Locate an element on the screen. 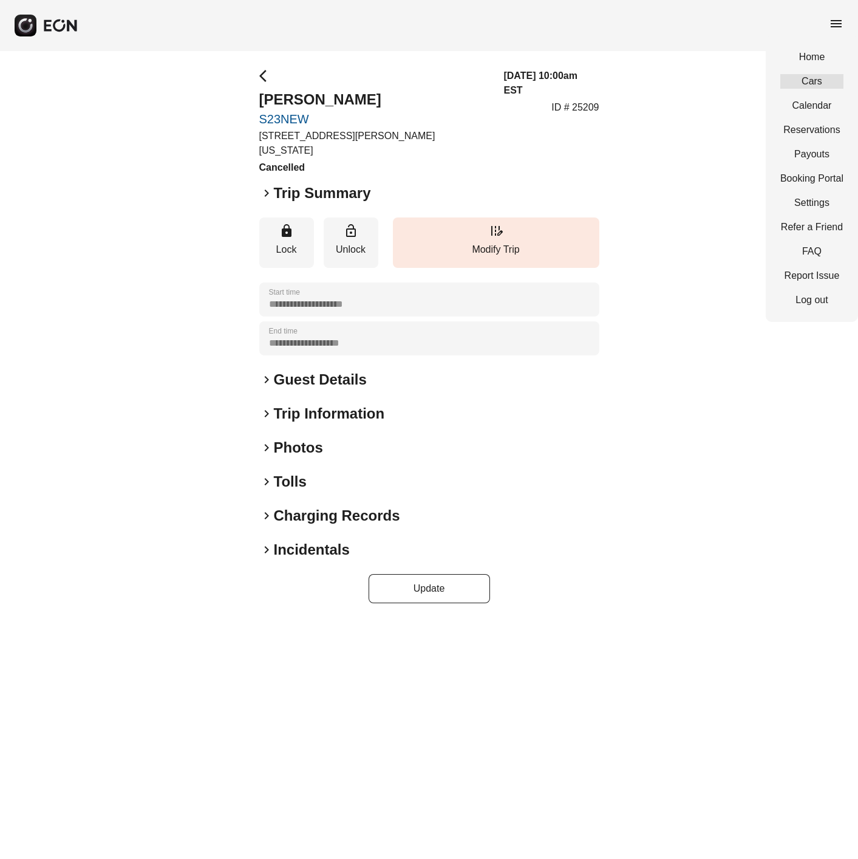 This screenshot has height=859, width=858. p: Lock is located at coordinates (287, 250).